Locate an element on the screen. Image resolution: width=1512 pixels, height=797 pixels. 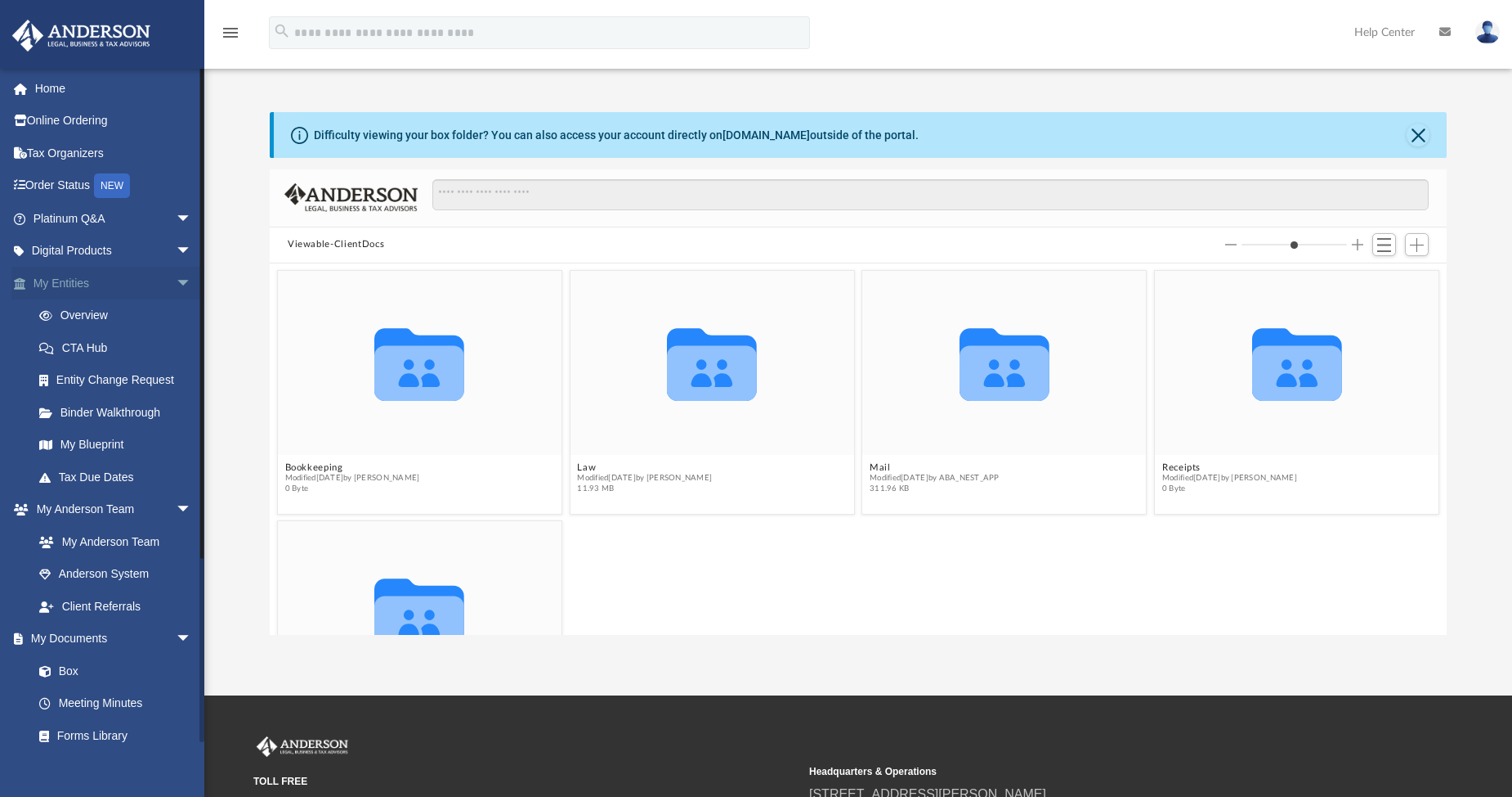
button: Law is located at coordinates (644, 466).